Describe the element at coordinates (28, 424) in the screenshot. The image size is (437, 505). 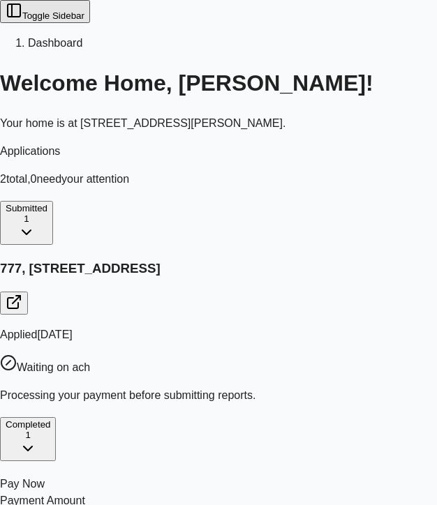
I see `span: Completed` at that location.